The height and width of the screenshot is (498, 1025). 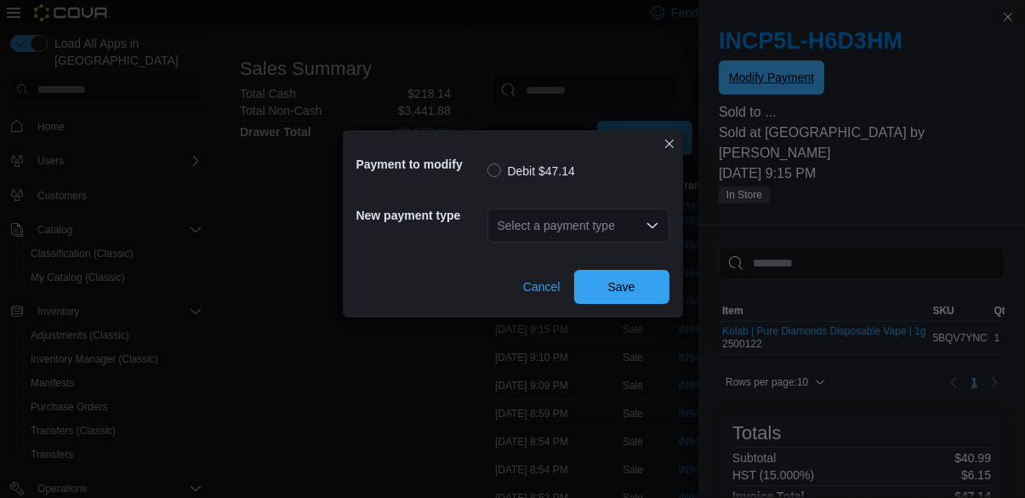 What do you see at coordinates (498, 225) in the screenshot?
I see `input: Accessible screen reader label` at bounding box center [498, 225].